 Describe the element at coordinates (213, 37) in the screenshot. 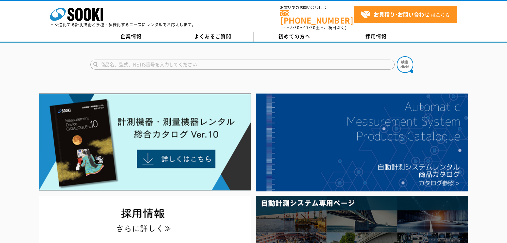

I see `a: よくあるご質問` at that location.